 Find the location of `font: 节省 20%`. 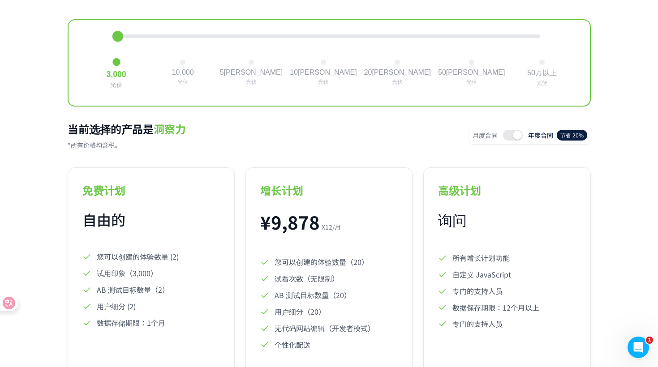

font: 节省 20% is located at coordinates (572, 135).